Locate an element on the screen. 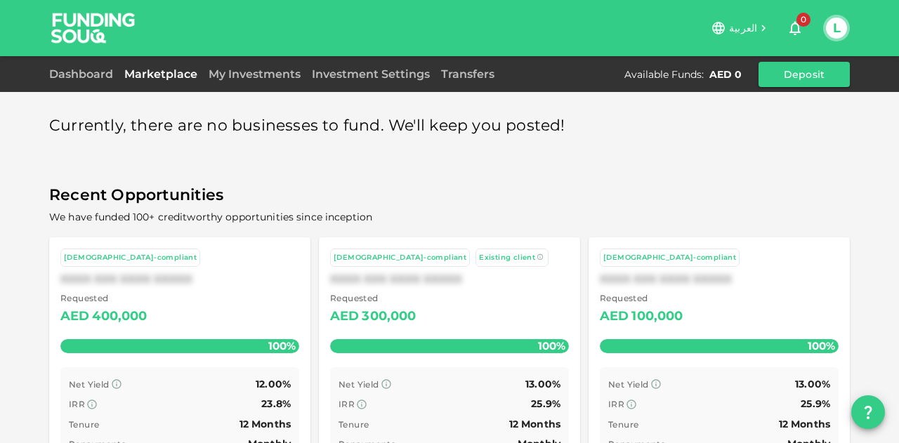 This screenshot has width=899, height=443. span: 0 is located at coordinates (804, 20).